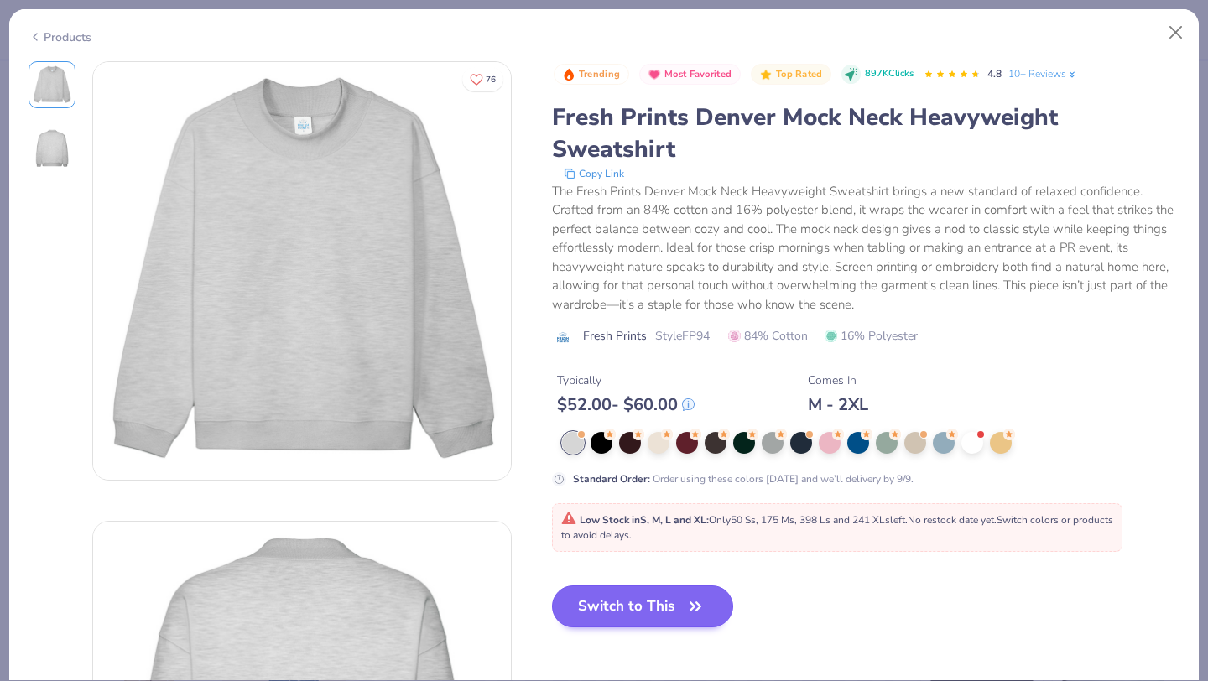  Describe the element at coordinates (612, 479) in the screenshot. I see `strong: Standard Order :` at that location.